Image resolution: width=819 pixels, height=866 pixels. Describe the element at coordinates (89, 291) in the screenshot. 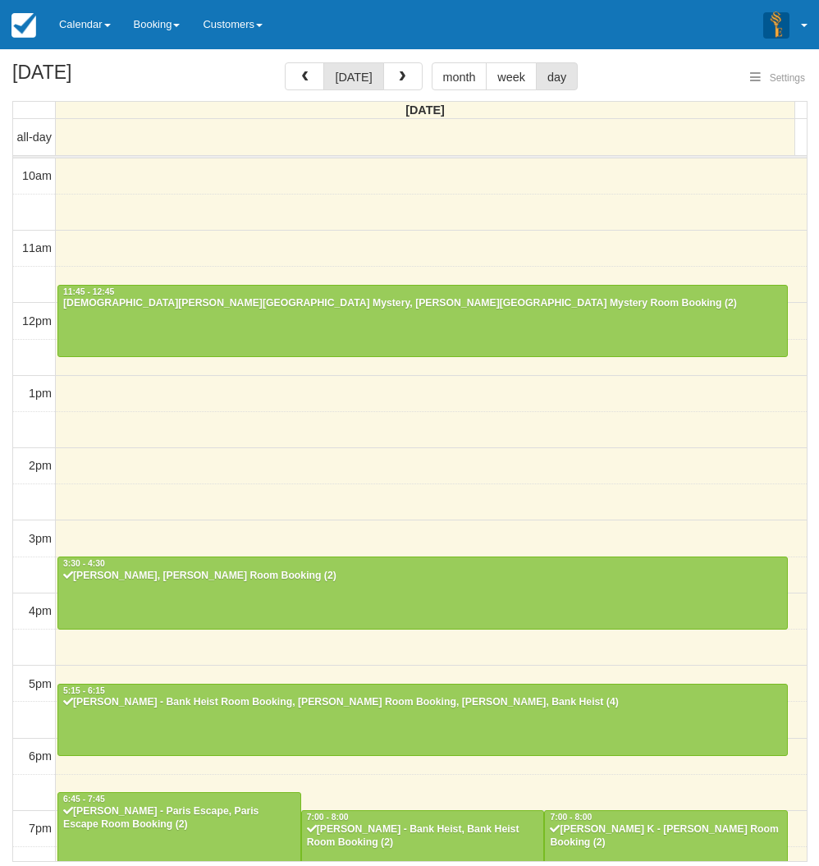

I see `span: 11:45 - 12:45` at that location.